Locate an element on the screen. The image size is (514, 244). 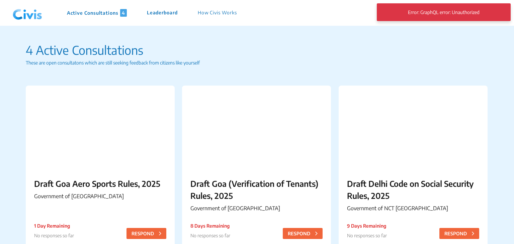
p: Draft Delhi Code on Social Security Rules, 2025 is located at coordinates (413, 190).